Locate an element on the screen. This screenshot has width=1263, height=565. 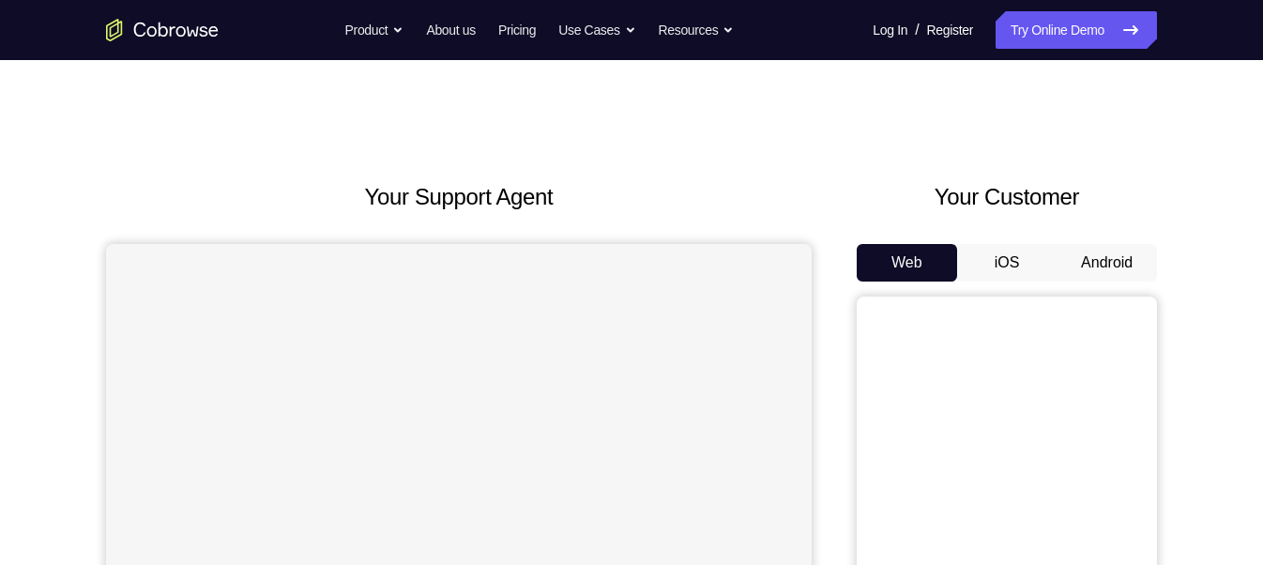
button: Use Cases is located at coordinates (597, 30).